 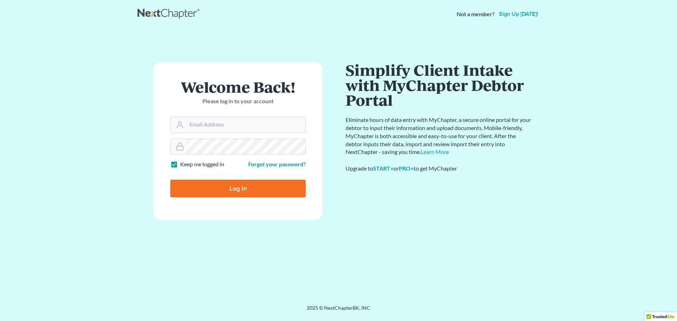 What do you see at coordinates (246, 125) in the screenshot?
I see `input: Email Address` at bounding box center [246, 125].